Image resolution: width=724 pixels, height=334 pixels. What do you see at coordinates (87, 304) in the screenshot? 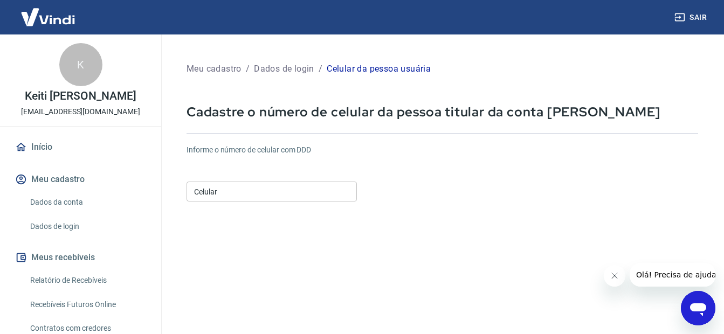
I see `a: Recebíveis Futuros Online` at bounding box center [87, 304].